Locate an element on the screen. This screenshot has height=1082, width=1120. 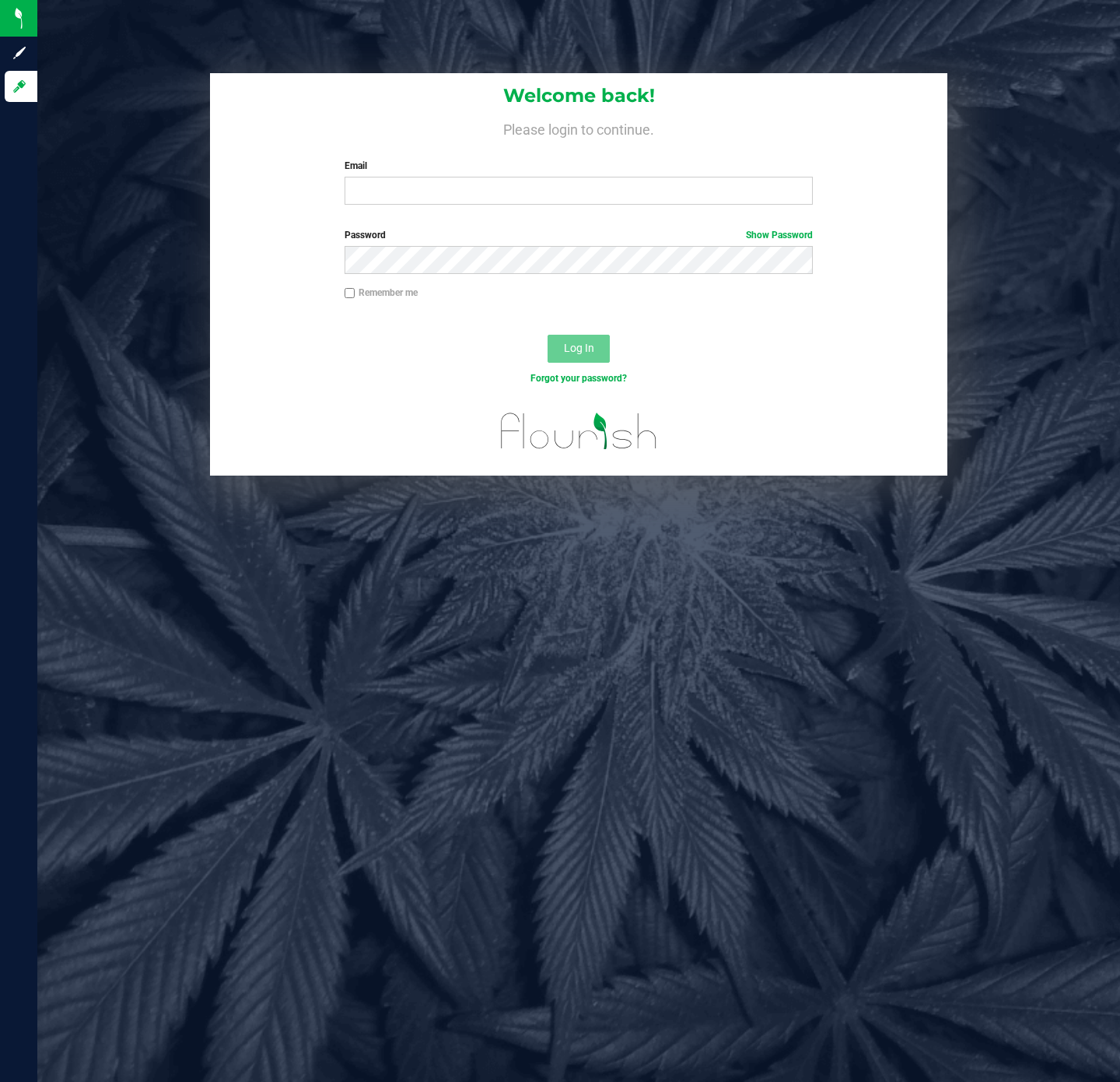
input: Remember me is located at coordinates (350, 293).